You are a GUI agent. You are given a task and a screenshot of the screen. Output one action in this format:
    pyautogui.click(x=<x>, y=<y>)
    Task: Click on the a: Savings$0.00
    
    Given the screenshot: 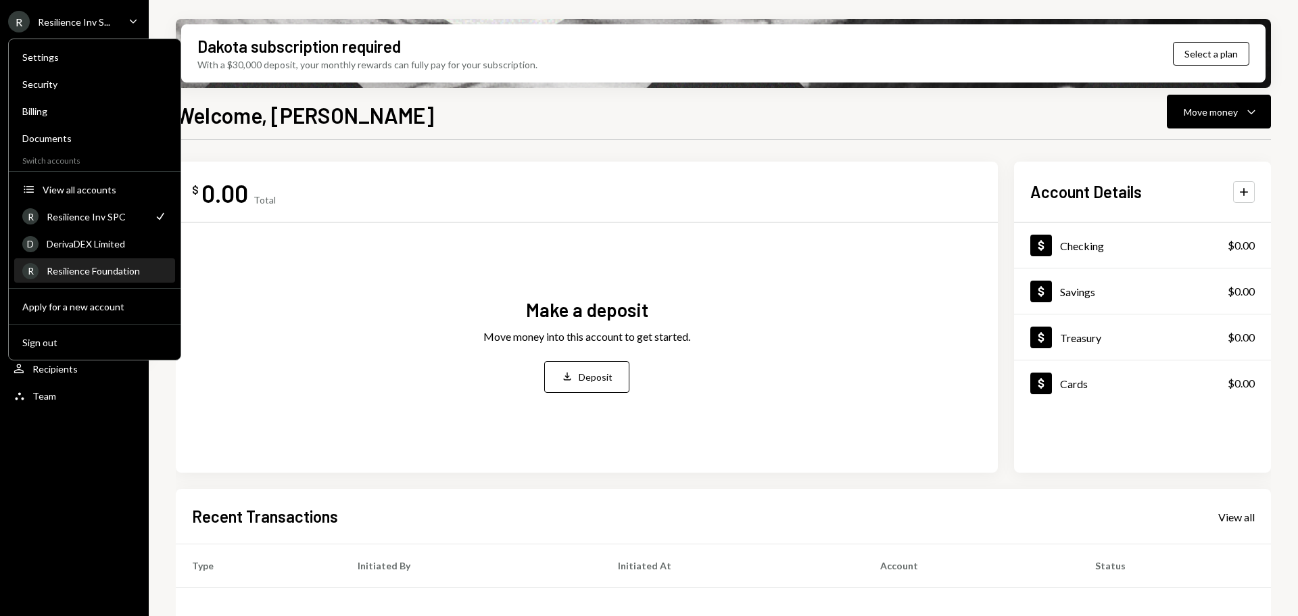 What is the action you would take?
    pyautogui.click(x=1142, y=291)
    